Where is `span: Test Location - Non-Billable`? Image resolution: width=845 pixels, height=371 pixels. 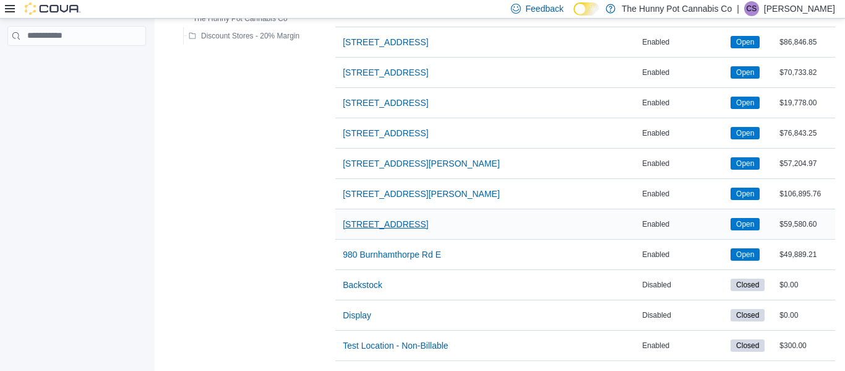
span: Test Location - Non-Billable is located at coordinates (395, 345).